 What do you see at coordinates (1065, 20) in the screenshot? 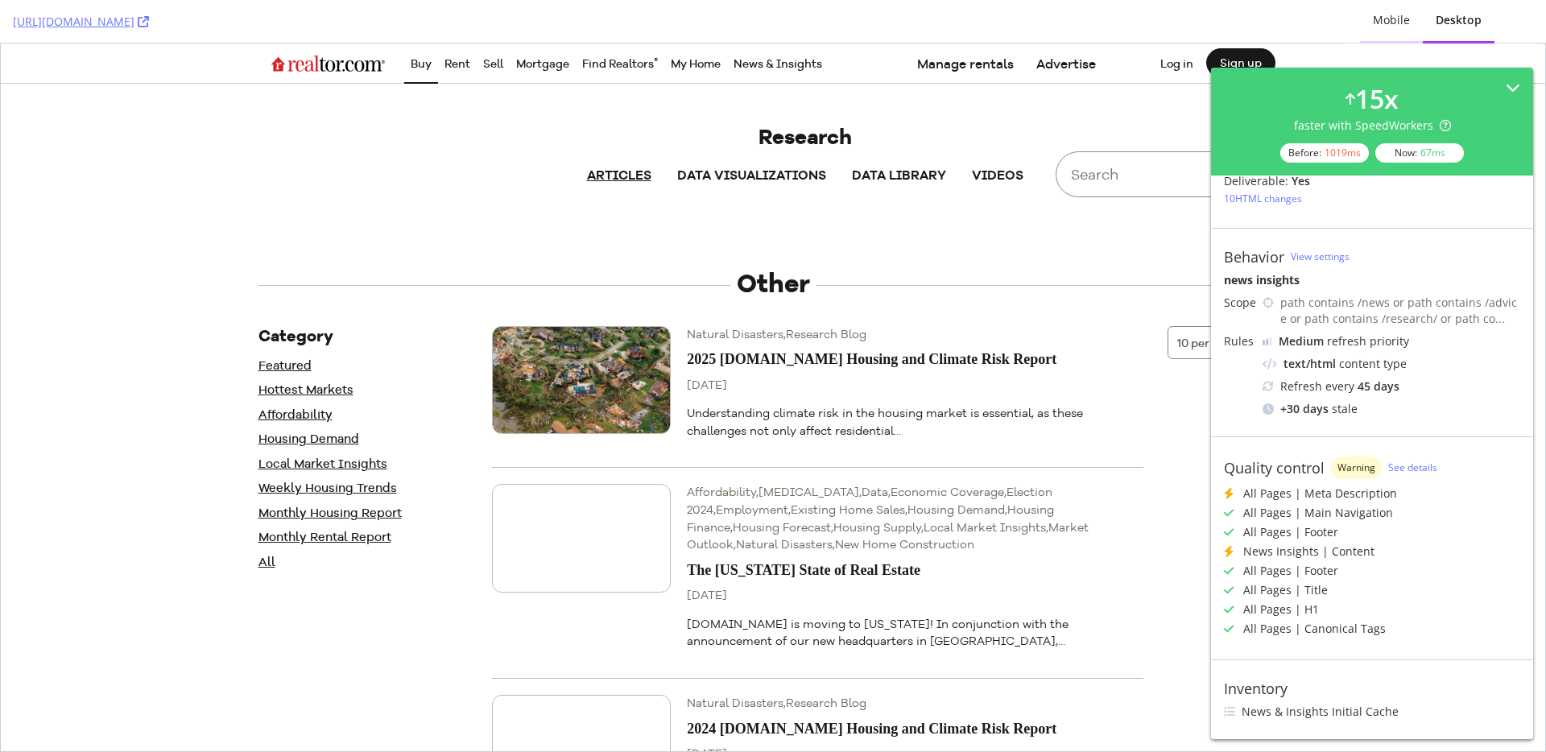
I see `a: Advertise` at bounding box center [1065, 20].